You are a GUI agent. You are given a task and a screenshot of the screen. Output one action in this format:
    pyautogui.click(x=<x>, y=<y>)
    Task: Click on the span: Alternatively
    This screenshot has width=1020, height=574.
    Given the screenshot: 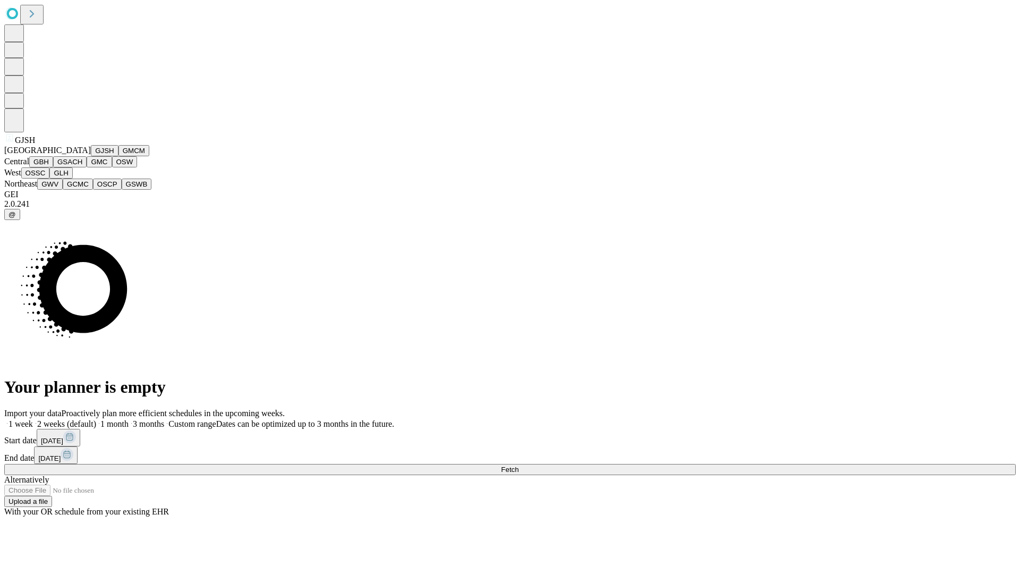 What is the action you would take?
    pyautogui.click(x=27, y=479)
    